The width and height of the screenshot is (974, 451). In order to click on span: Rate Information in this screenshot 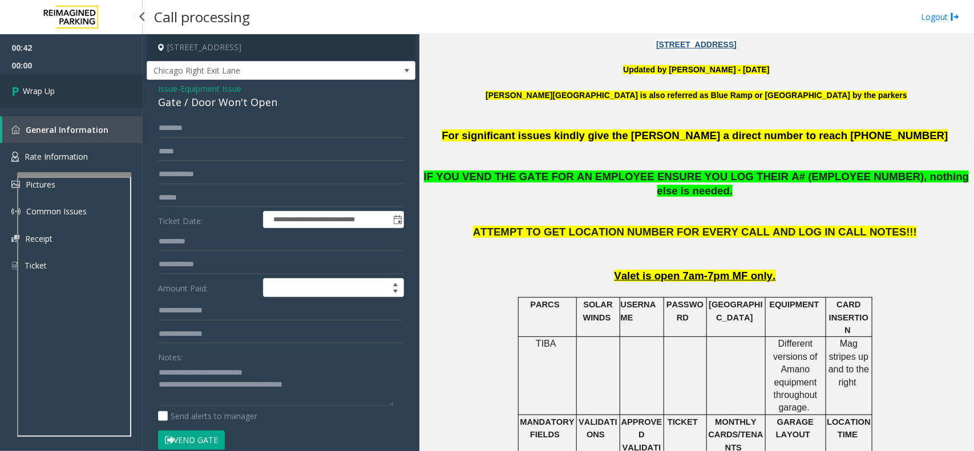, I will do `click(56, 156)`.